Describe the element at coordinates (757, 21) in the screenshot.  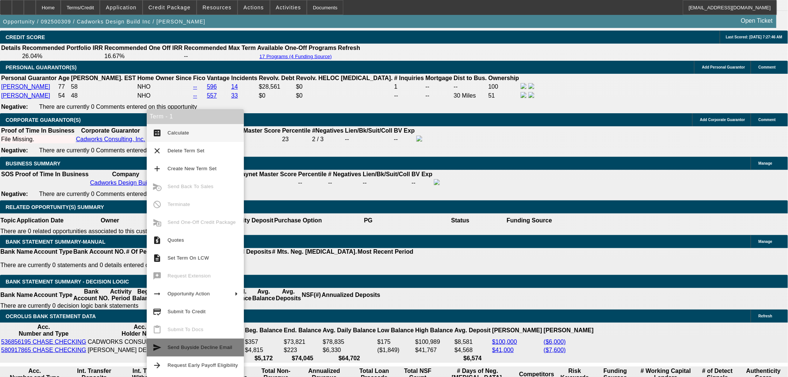
I see `a: Open Ticket` at that location.